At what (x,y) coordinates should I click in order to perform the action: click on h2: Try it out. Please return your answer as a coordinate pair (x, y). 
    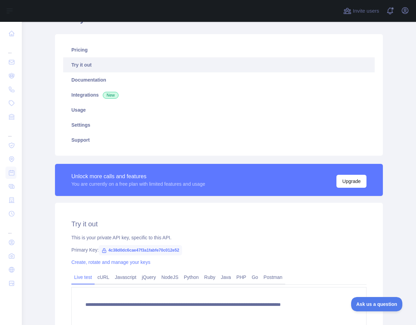
    Looking at the image, I should click on (219, 224).